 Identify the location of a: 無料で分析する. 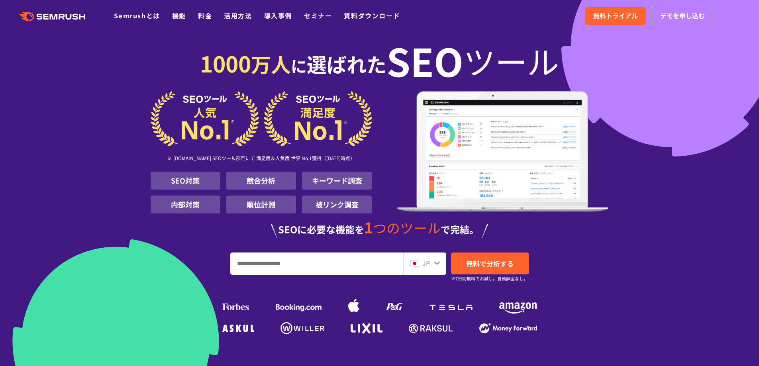
(490, 263).